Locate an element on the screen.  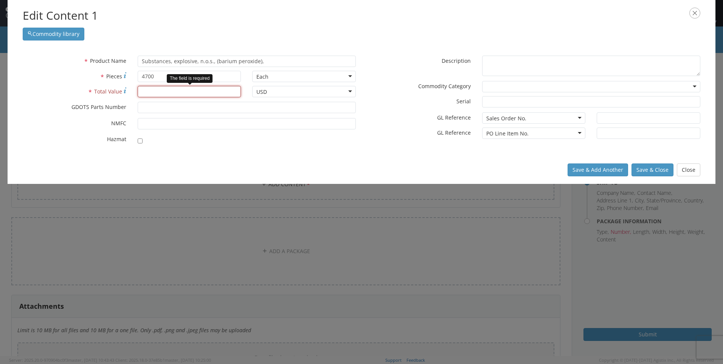
div: Each is located at coordinates (262, 77).